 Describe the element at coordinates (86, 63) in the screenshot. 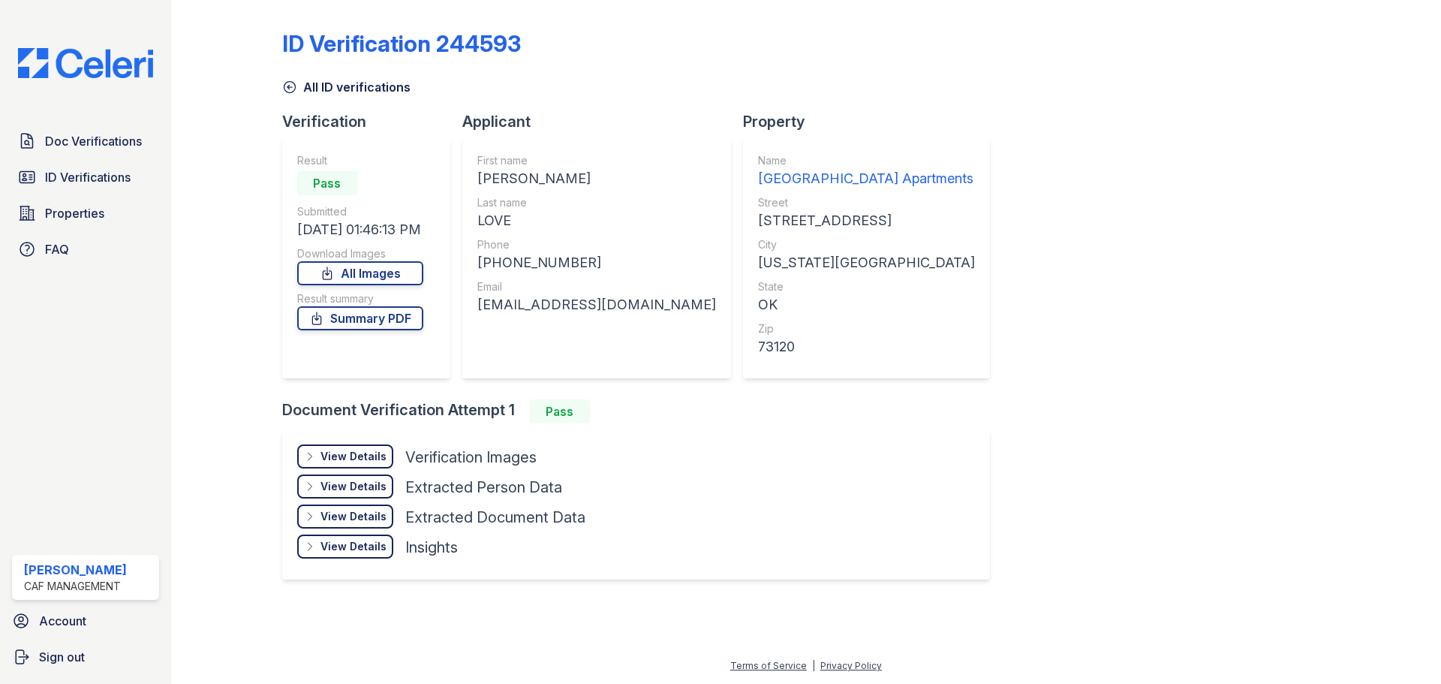

I see `img: CE_Logo_Blue-a8612792a0a2168367f1c8372b55b34899dd931a85d93a1a3d3e32e68fde9ad4.png` at that location.